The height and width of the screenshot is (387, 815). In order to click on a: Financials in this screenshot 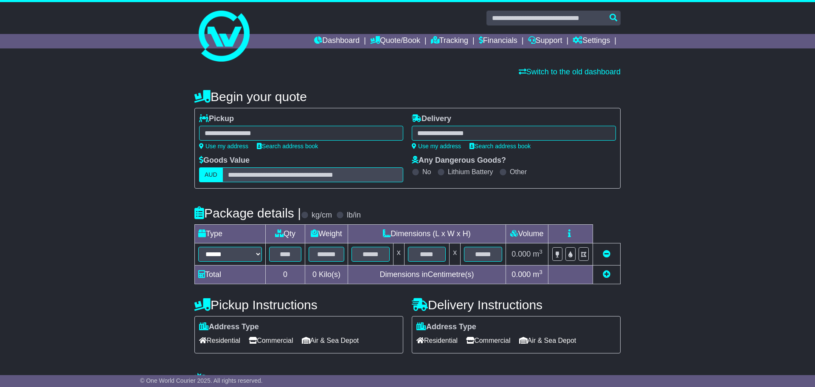, I will do `click(498, 41)`.